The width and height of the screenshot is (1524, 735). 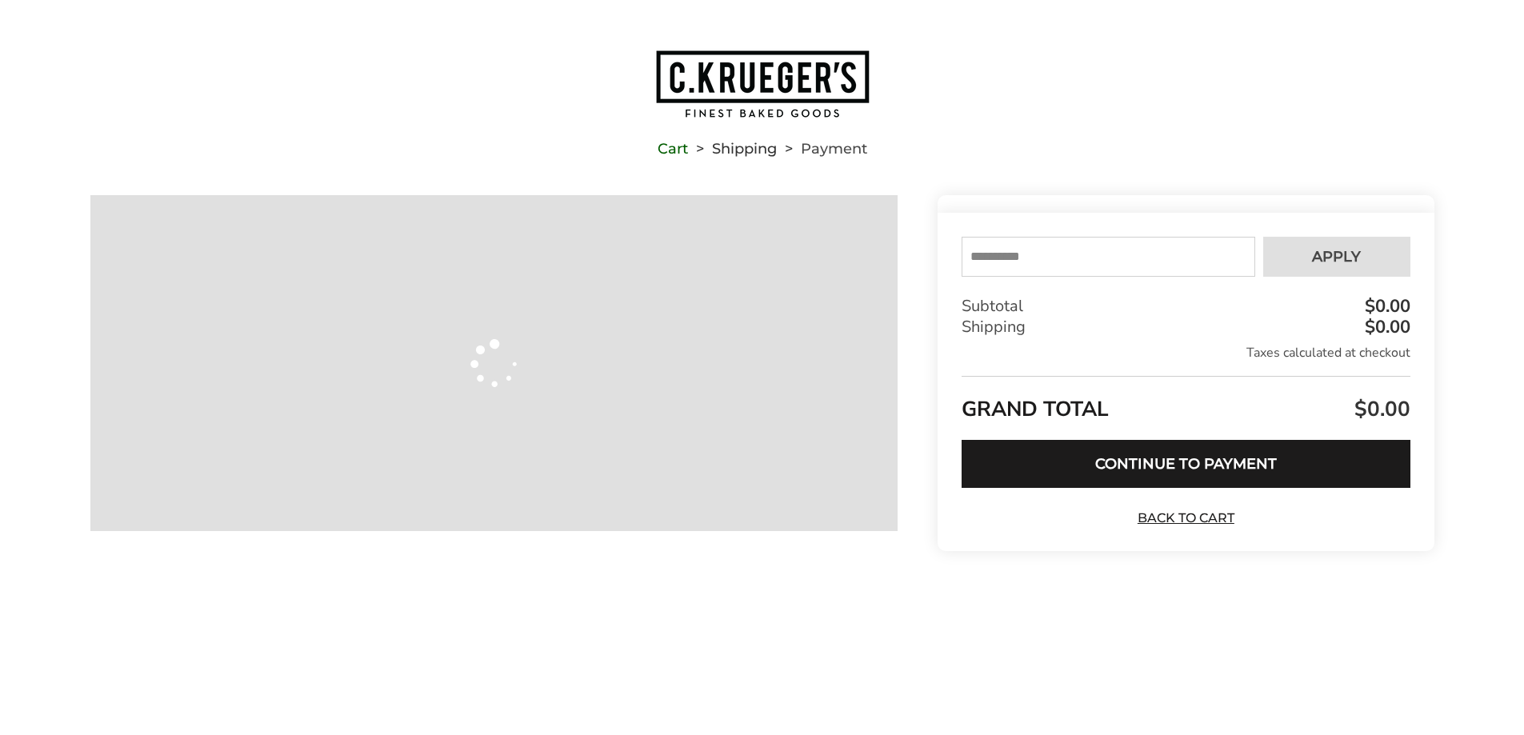 What do you see at coordinates (1185, 353) in the screenshot?
I see `div: Taxes calculated at checkout` at bounding box center [1185, 353].